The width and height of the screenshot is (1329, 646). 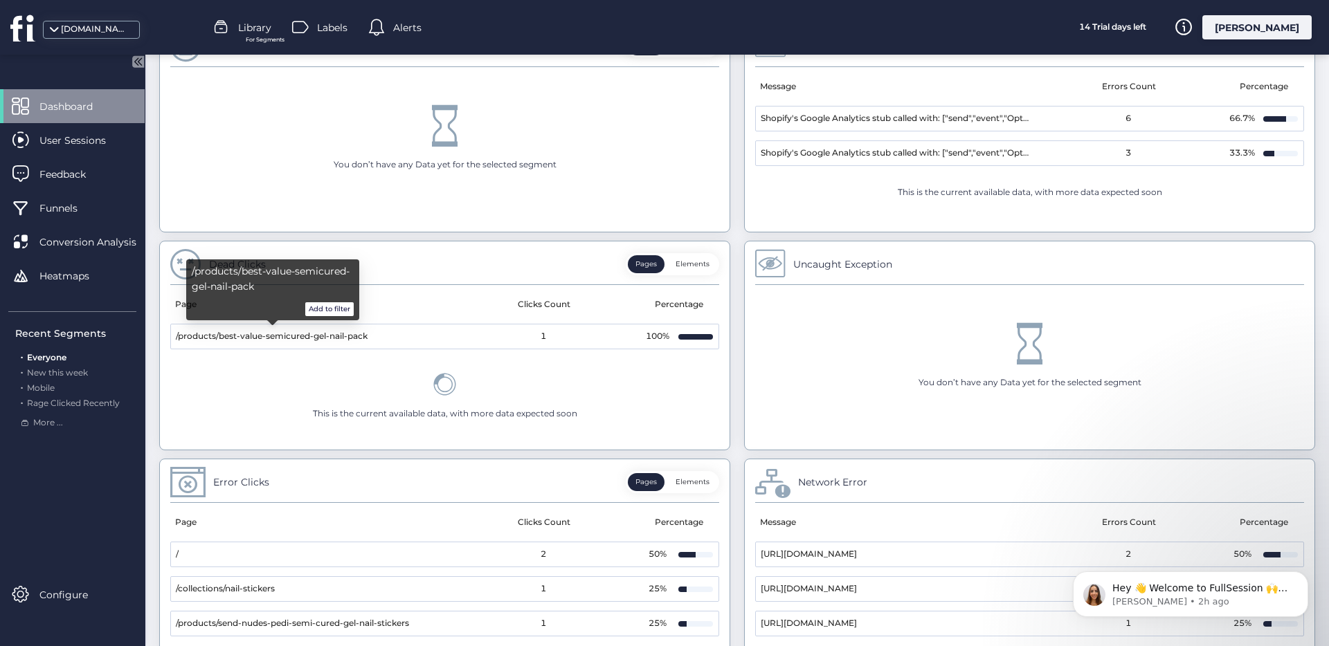 I want to click on span: Configure, so click(x=74, y=595).